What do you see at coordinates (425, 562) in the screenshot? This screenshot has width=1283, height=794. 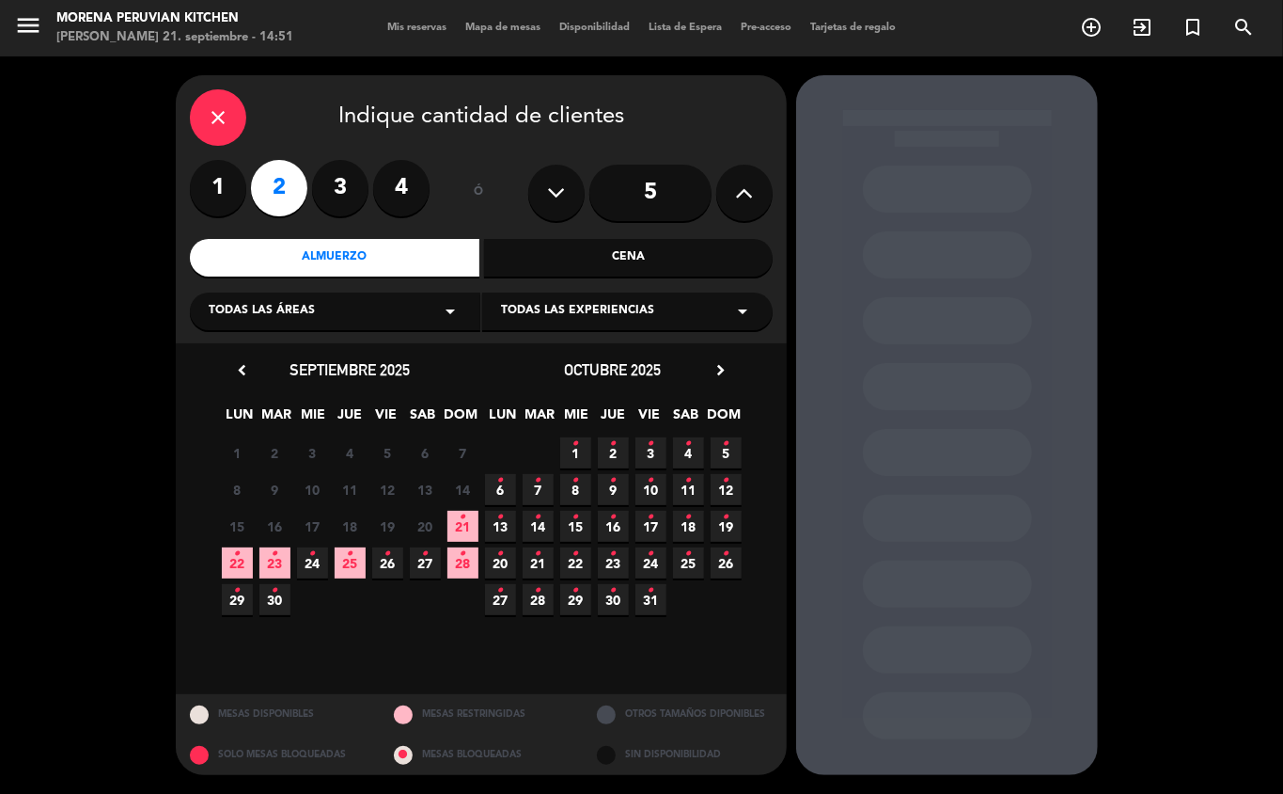 I see `span: 27` at bounding box center [425, 562].